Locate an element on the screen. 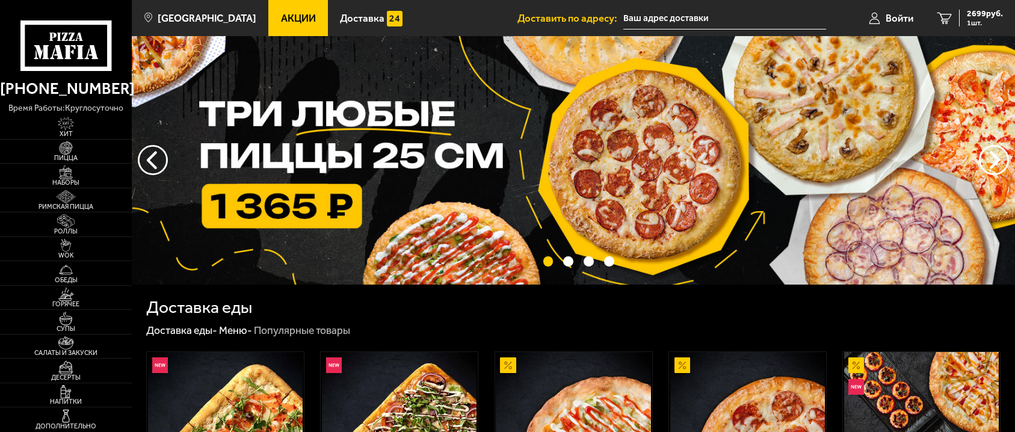 The height and width of the screenshot is (432, 1015). div: Популярные товары is located at coordinates (302, 330).